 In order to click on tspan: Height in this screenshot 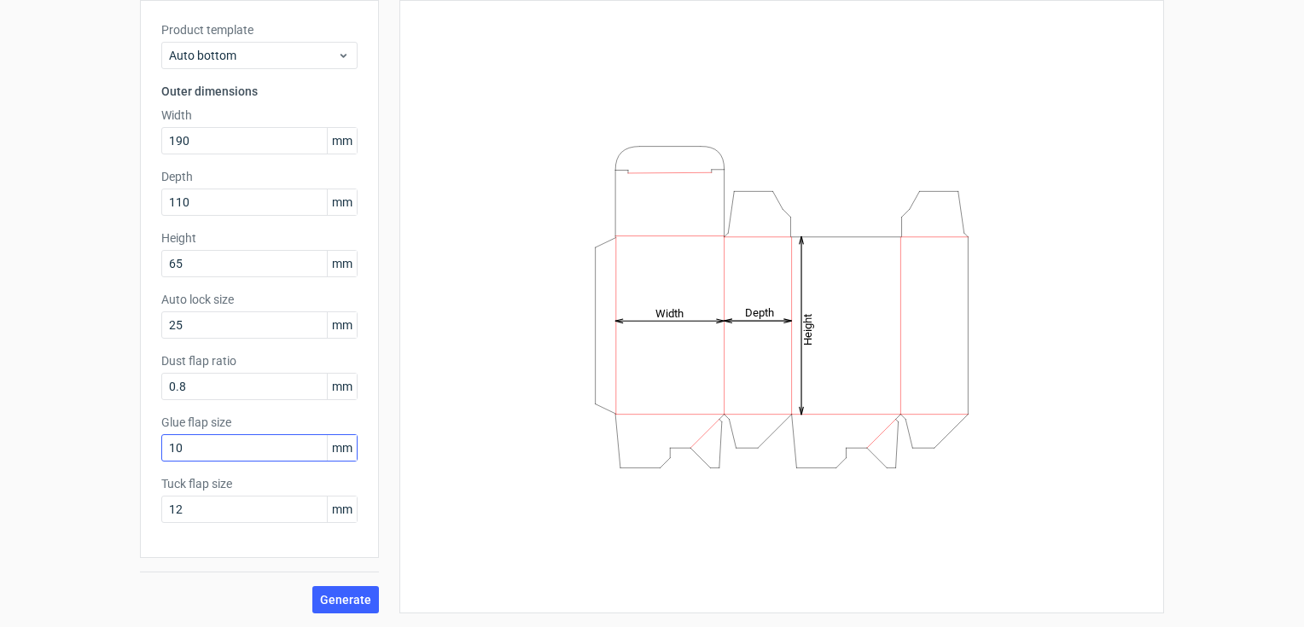, I will do `click(807, 329)`.